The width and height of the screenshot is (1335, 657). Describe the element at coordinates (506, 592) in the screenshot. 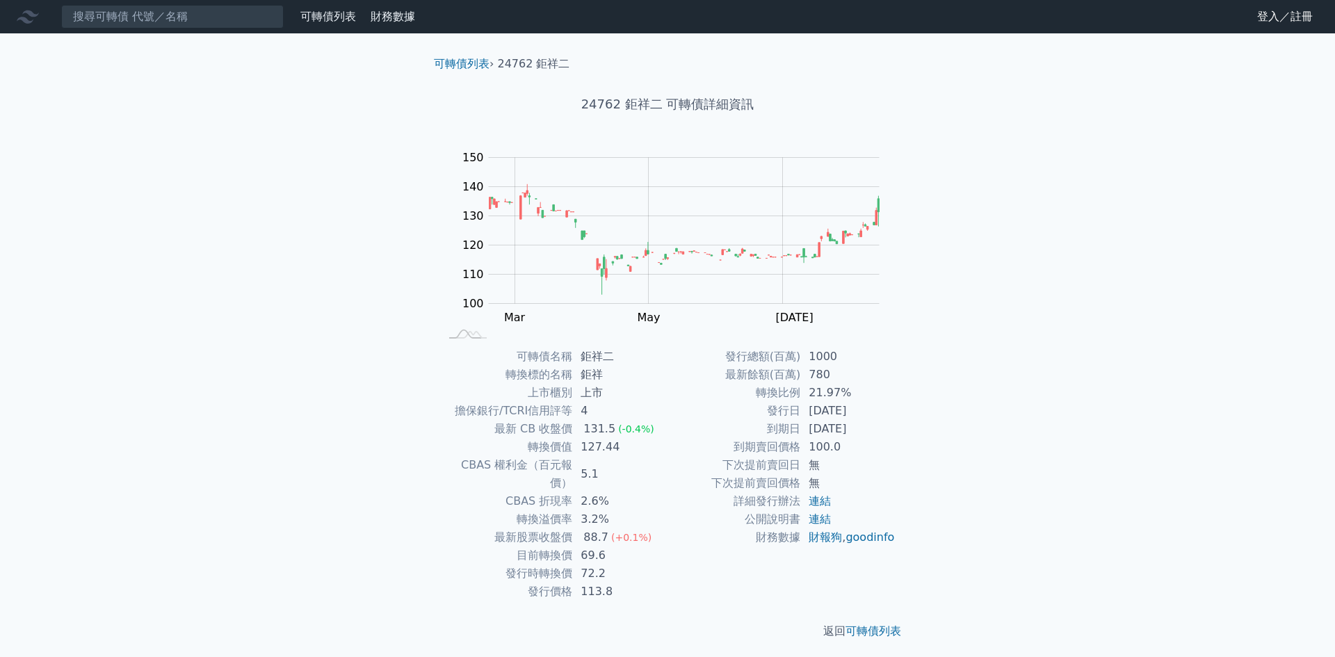

I see `td: 發行價格` at that location.